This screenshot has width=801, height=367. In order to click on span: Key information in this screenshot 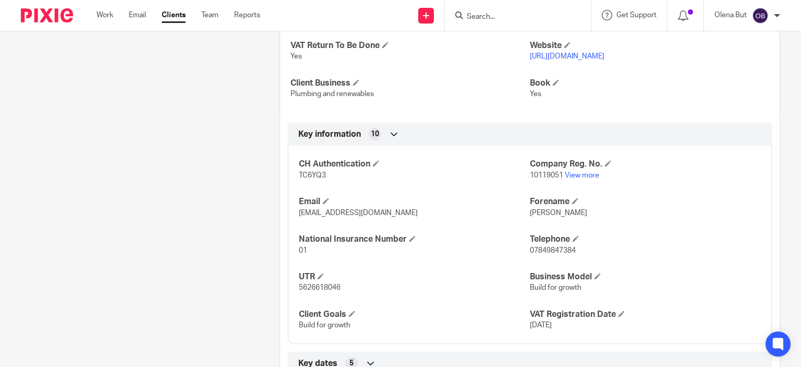, I will do `click(330, 134)`.